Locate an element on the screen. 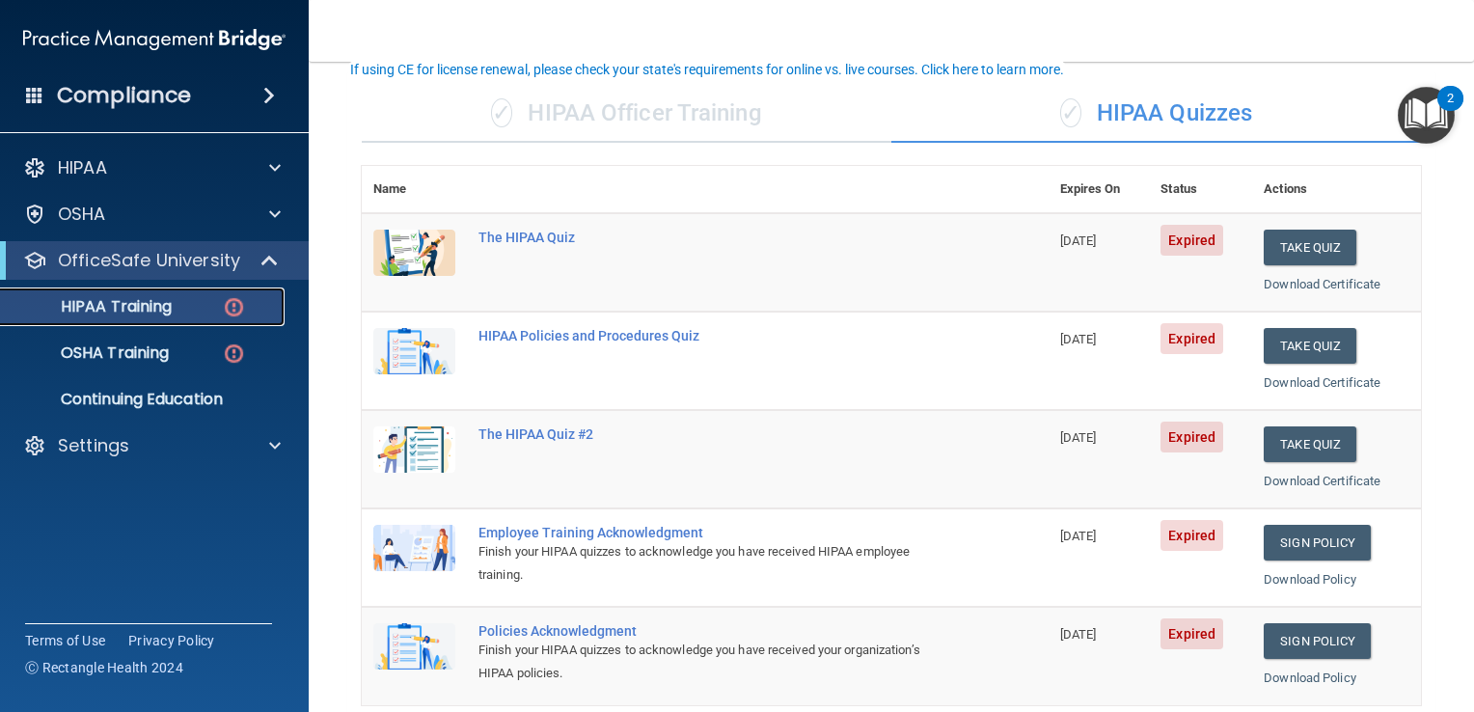  p: Settings is located at coordinates (94, 446).